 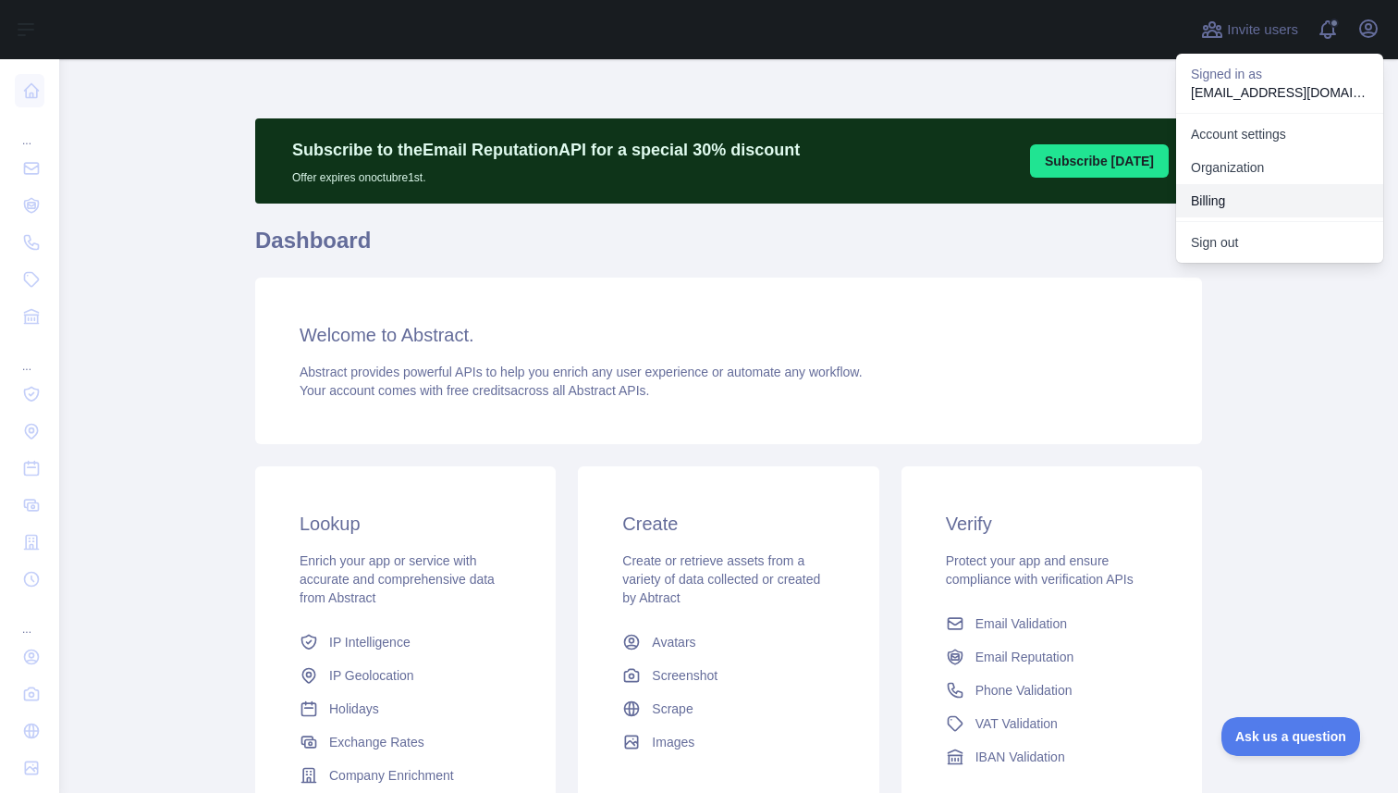 I want to click on h3: Lookup, so click(x=405, y=523).